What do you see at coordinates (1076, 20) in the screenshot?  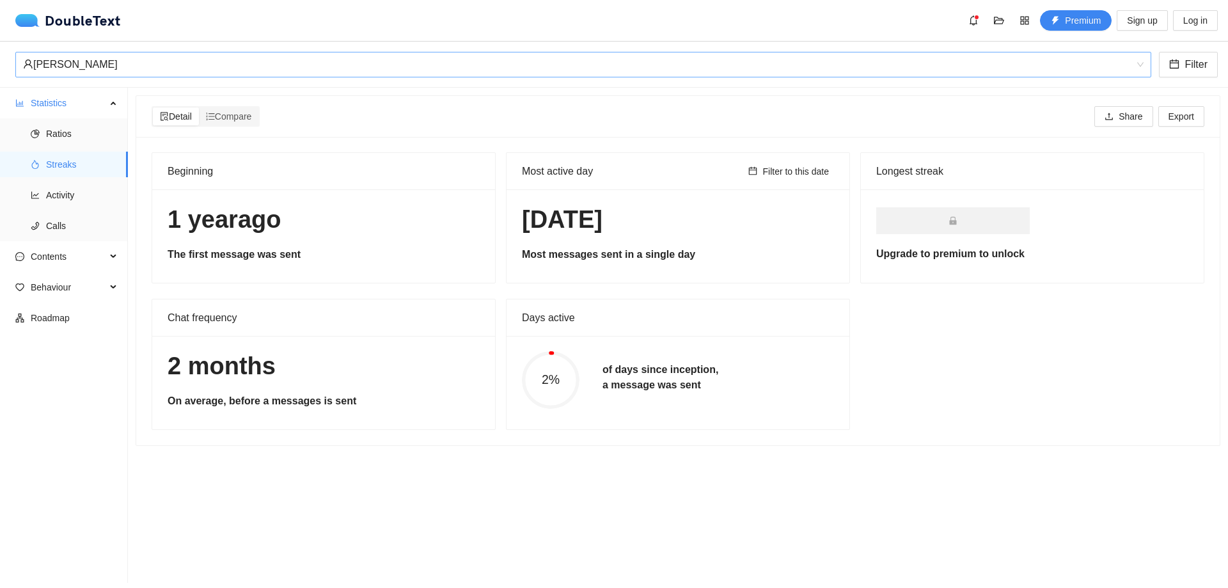 I see `button: thunderboltPremium` at bounding box center [1076, 20].